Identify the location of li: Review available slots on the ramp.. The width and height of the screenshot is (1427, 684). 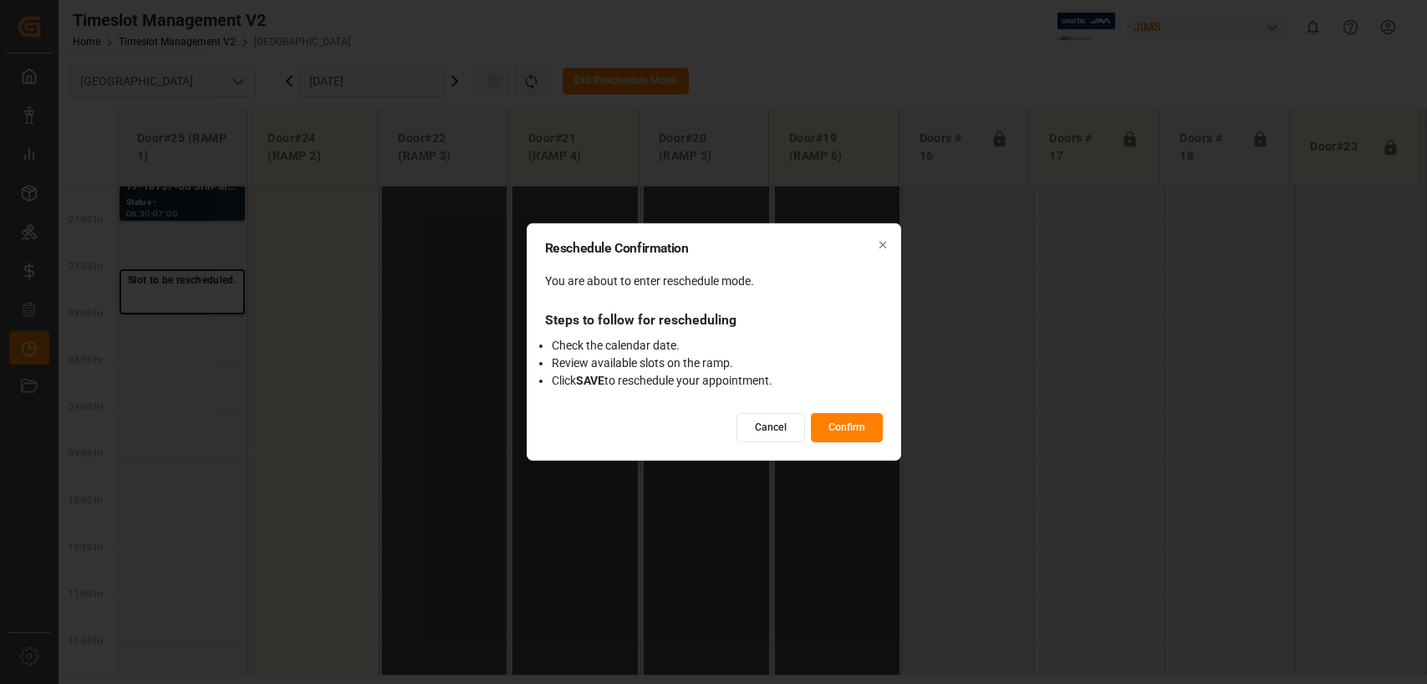
(717, 363).